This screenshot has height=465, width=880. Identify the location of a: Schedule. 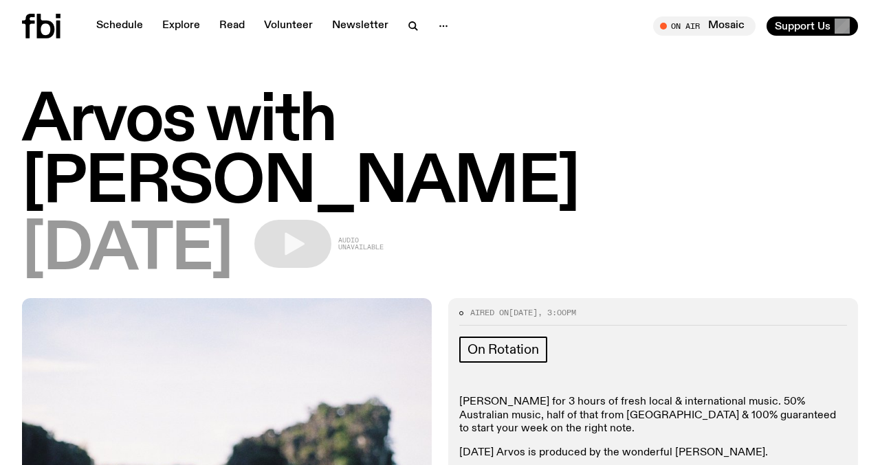
(120, 26).